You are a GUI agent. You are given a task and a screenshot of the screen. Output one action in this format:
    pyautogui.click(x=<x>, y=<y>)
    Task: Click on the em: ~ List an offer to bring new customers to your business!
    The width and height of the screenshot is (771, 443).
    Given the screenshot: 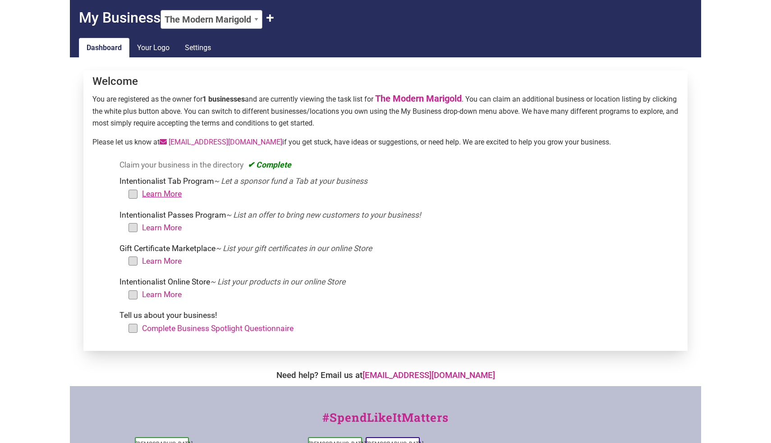 What is the action you would take?
    pyautogui.click(x=323, y=215)
    